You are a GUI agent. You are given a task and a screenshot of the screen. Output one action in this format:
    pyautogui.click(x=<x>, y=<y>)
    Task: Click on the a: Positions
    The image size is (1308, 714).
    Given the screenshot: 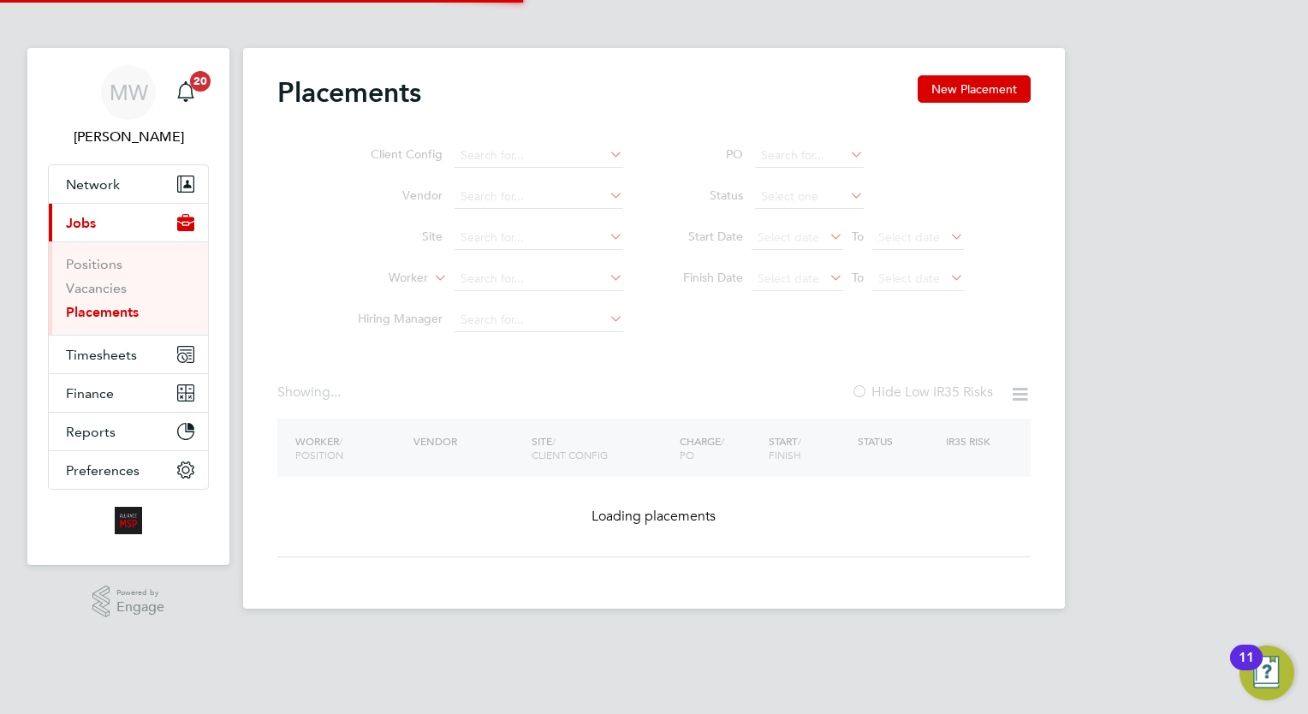 What is the action you would take?
    pyautogui.click(x=94, y=264)
    